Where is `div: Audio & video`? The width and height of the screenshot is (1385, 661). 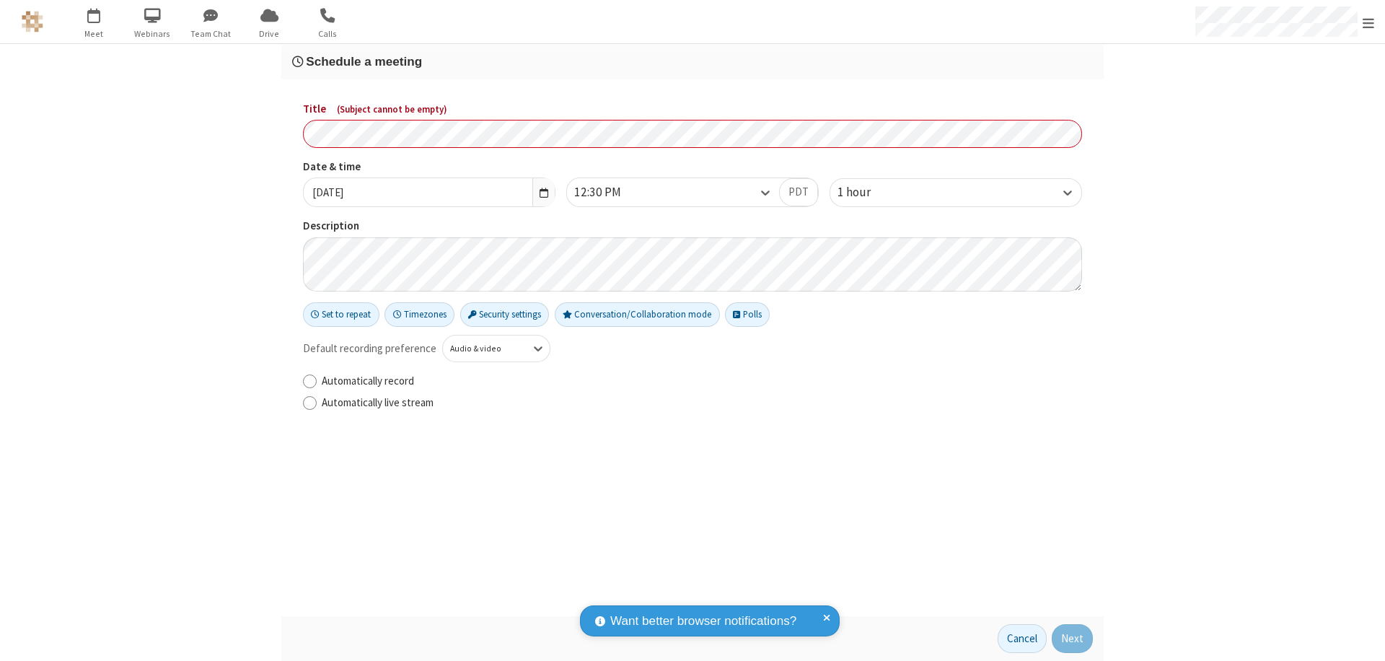
div: Audio & video is located at coordinates (484, 348).